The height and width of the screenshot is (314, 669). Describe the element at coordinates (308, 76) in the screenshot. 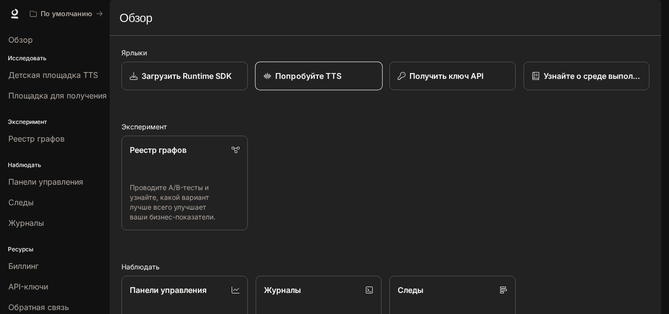

I see `font: Попробуйте TTS` at that location.